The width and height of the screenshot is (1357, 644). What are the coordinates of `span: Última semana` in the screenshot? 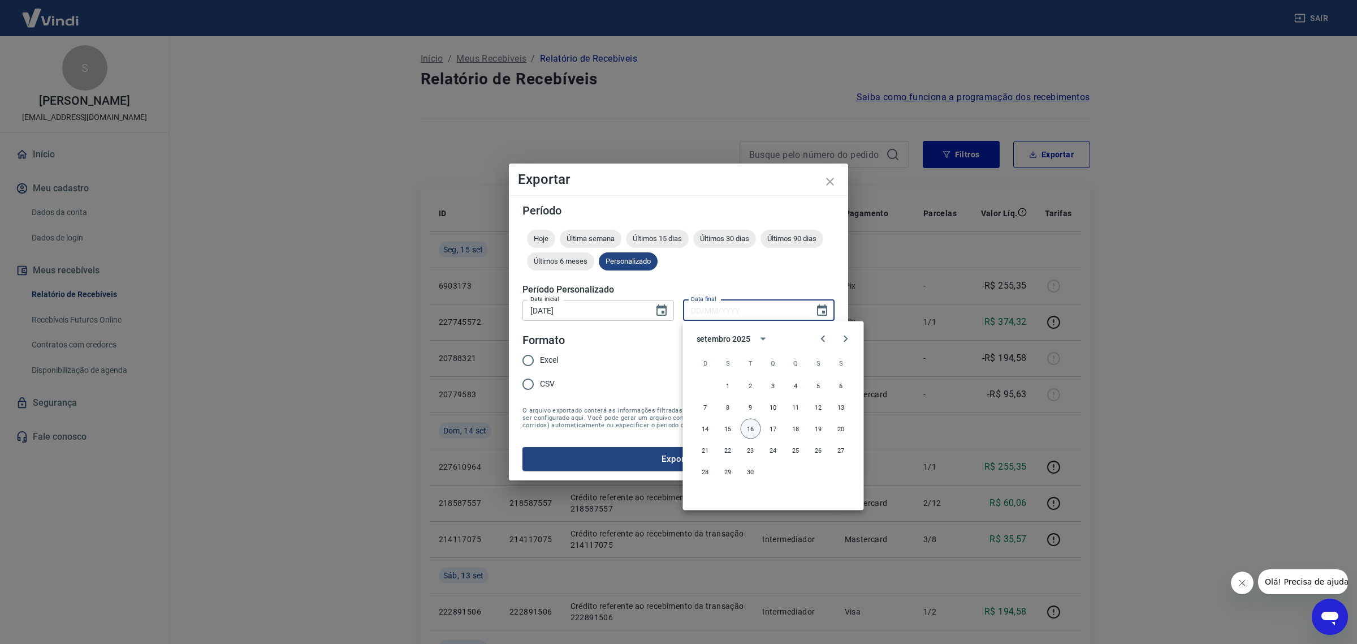 It's located at (590, 238).